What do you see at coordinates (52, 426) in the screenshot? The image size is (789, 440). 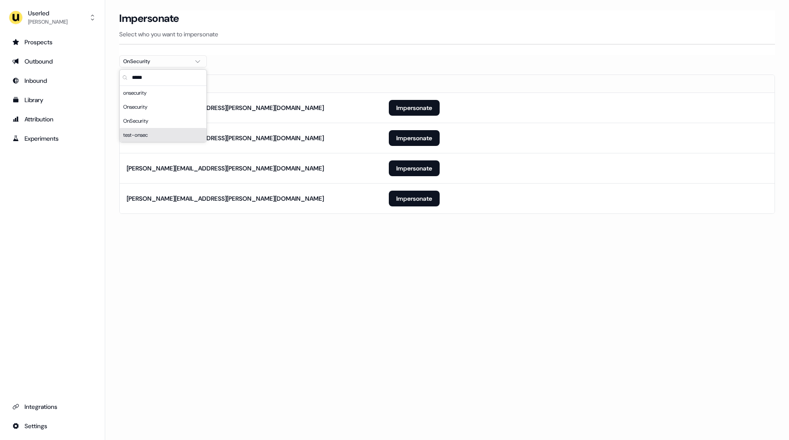 I see `button: Go to integrations` at bounding box center [52, 426].